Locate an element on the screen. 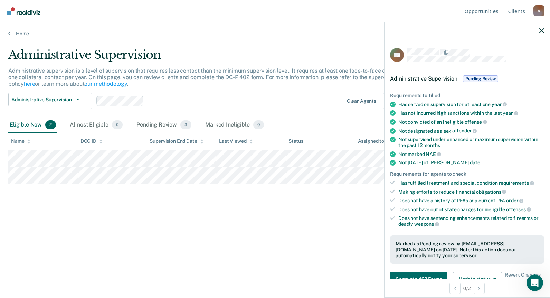 The width and height of the screenshot is (550, 298). div: Does not have a history of PFAs or a current PFA order is located at coordinates (472, 201).